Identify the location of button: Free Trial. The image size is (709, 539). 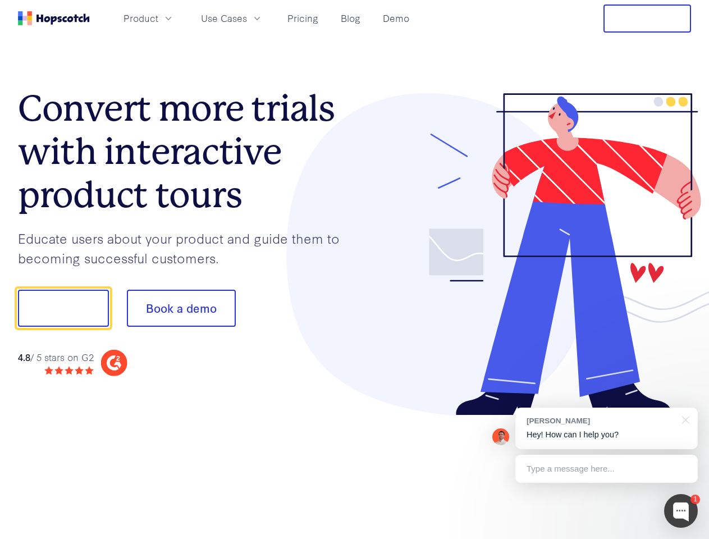
(647, 19).